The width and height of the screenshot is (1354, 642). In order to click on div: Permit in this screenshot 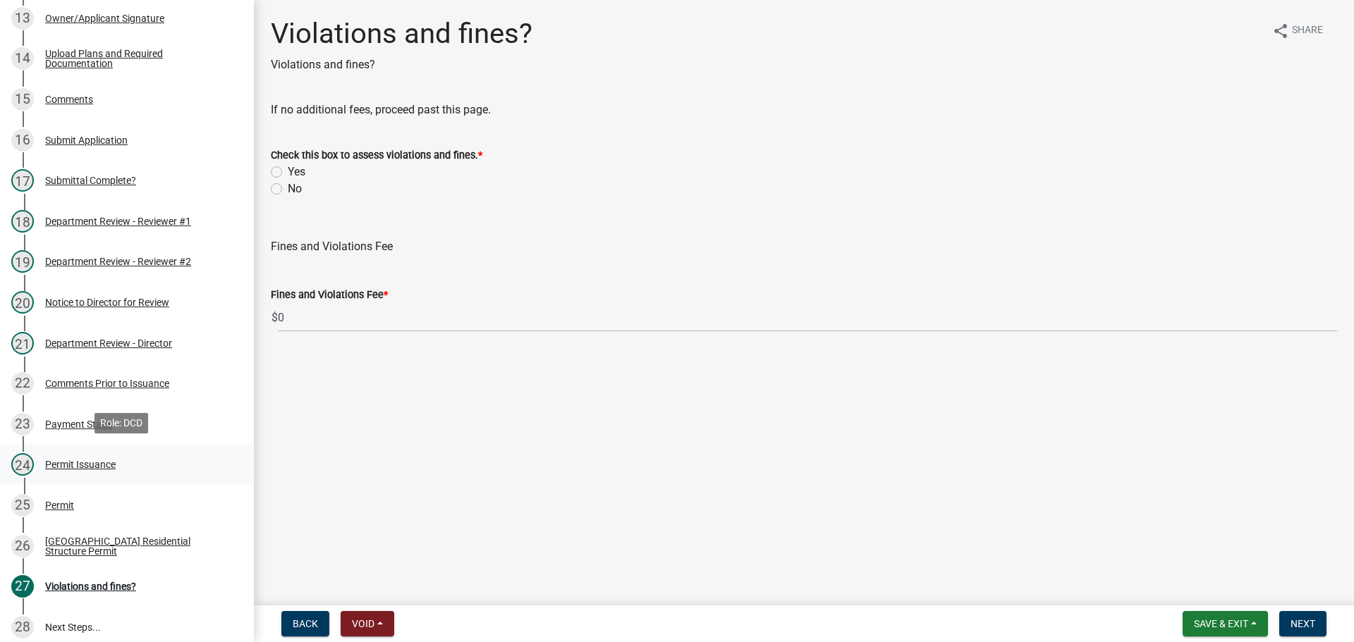, I will do `click(59, 506)`.